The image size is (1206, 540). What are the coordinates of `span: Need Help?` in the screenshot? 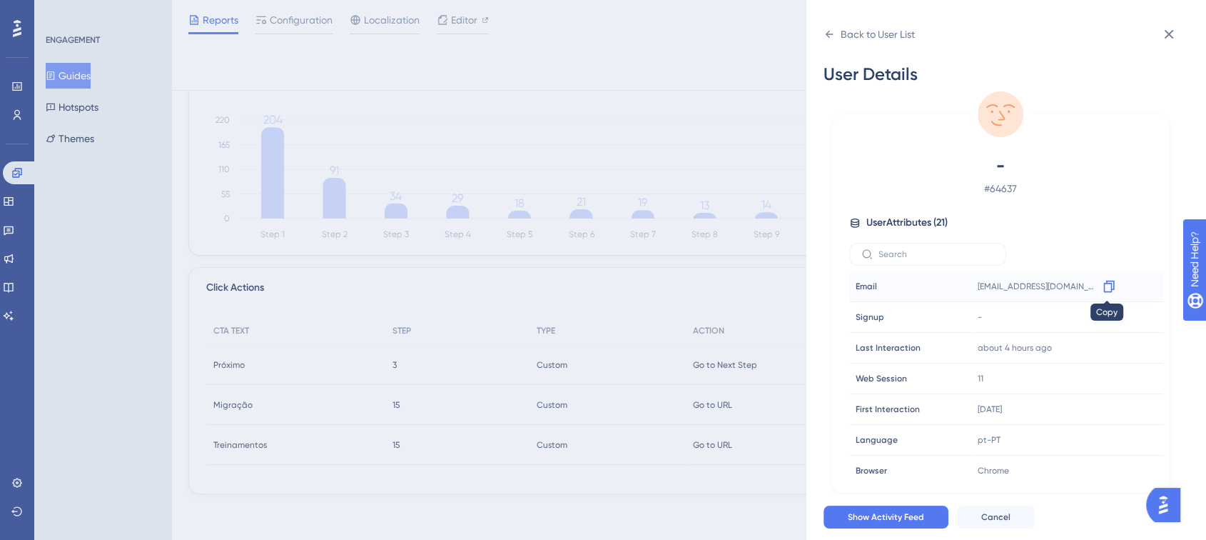 It's located at (61, 12).